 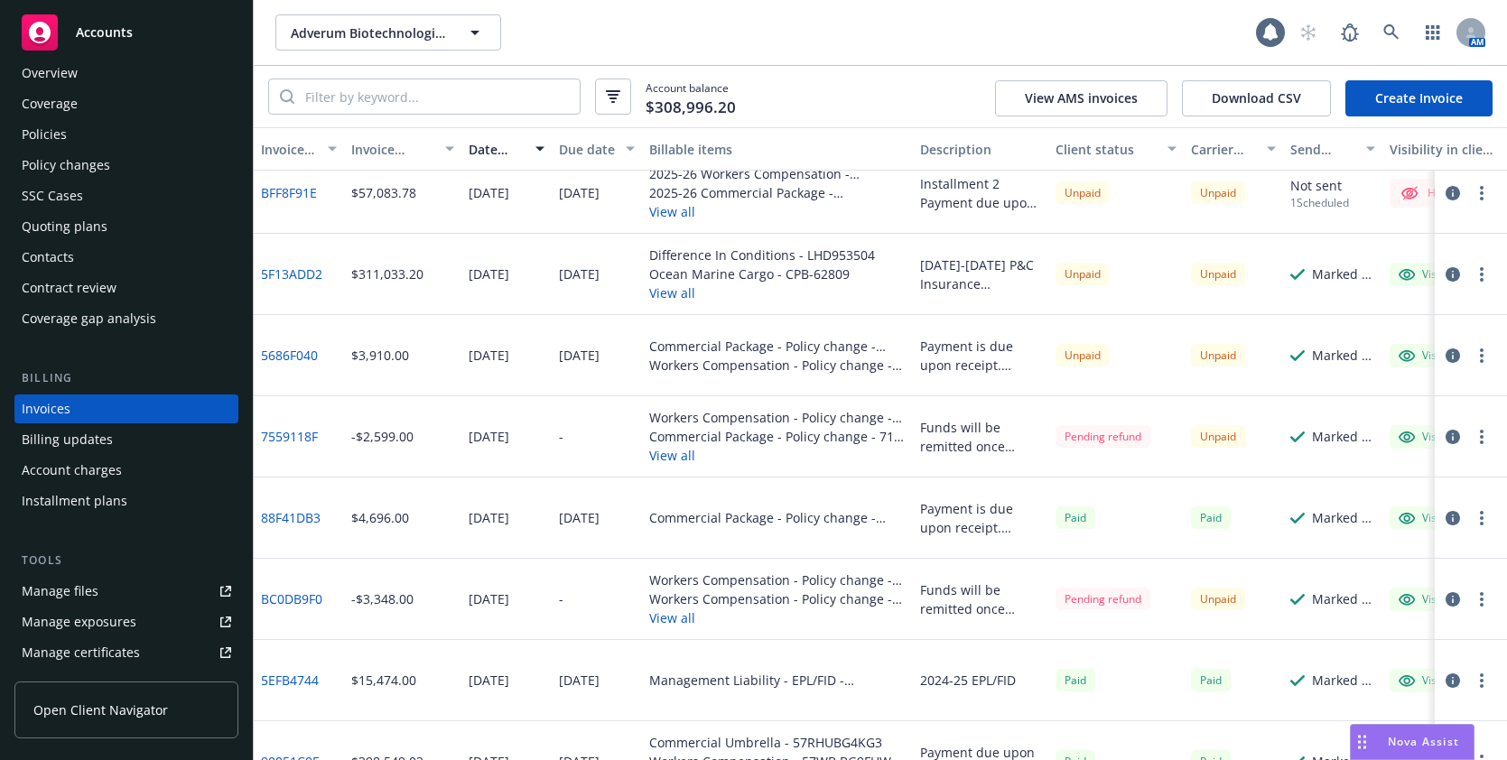 I want to click on div: $311,033.20, so click(x=387, y=274).